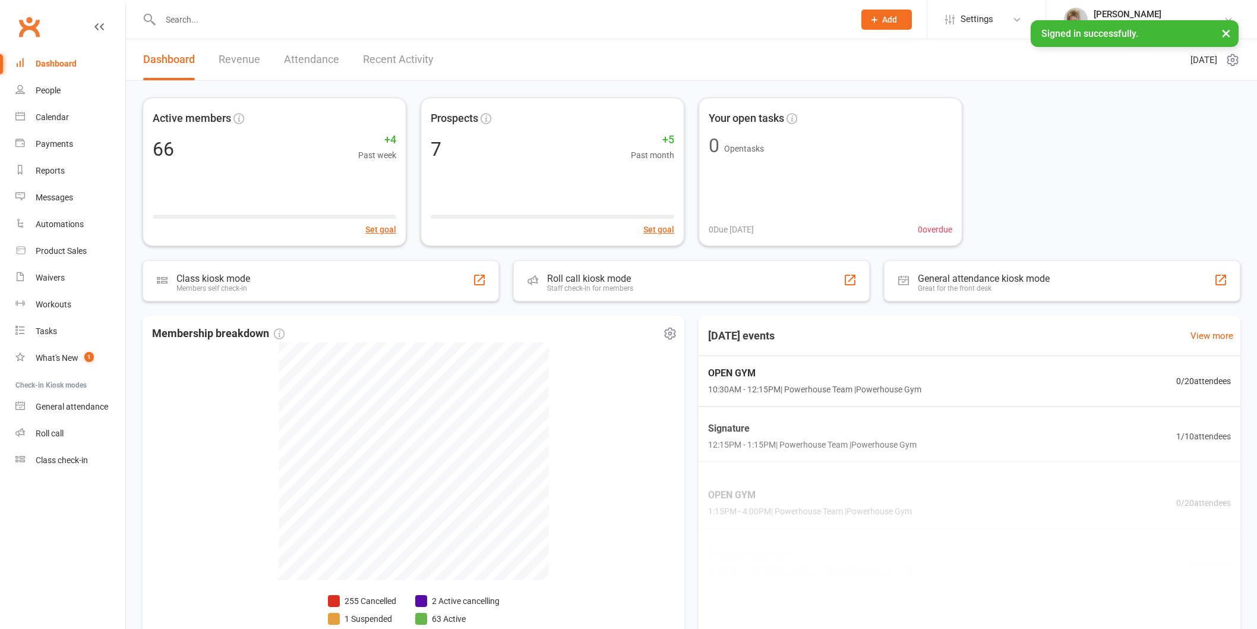 The width and height of the screenshot is (1257, 629). What do you see at coordinates (70, 304) in the screenshot?
I see `a: Workouts` at bounding box center [70, 304].